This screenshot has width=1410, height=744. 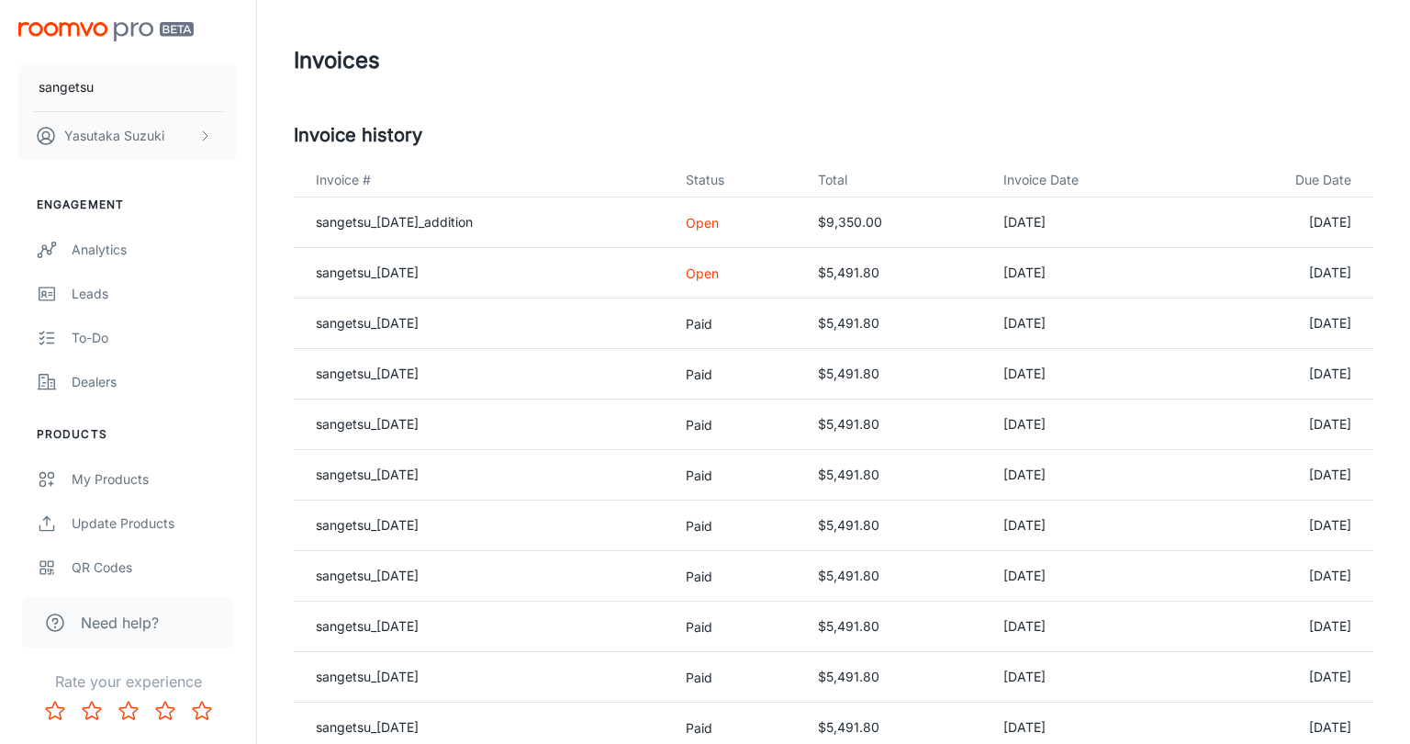 I want to click on span: Need help?, so click(x=119, y=622).